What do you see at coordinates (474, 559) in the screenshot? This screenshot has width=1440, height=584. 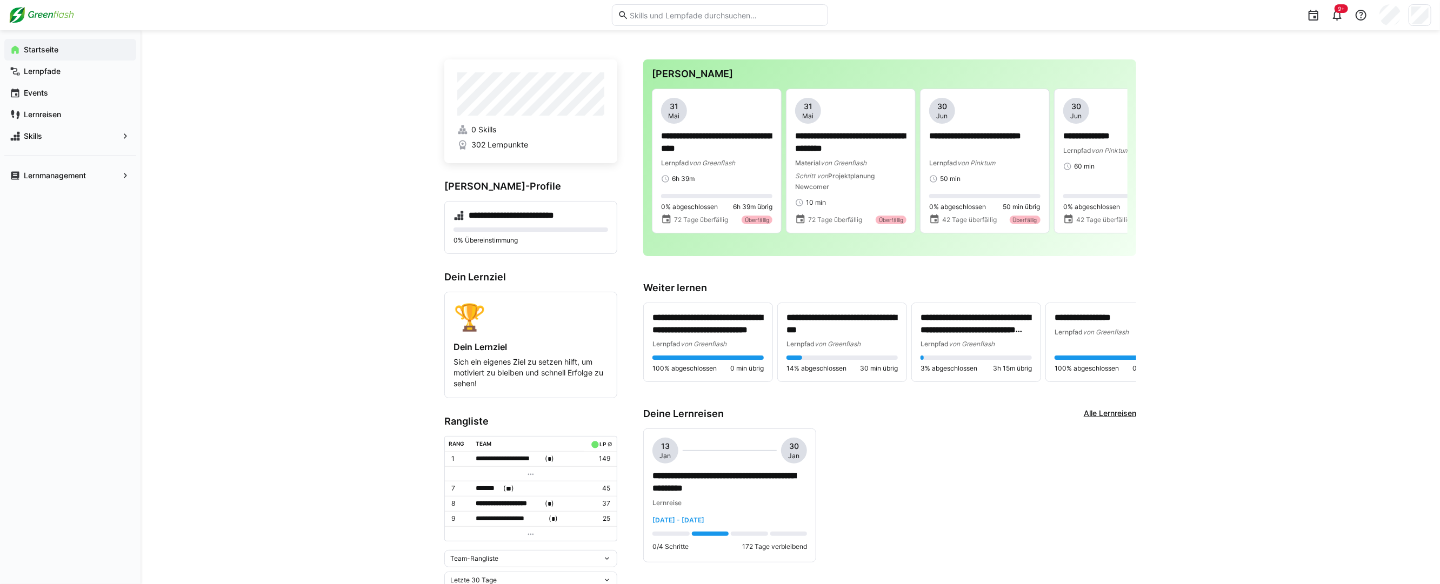 I see `span: Team-Rangliste` at bounding box center [474, 559].